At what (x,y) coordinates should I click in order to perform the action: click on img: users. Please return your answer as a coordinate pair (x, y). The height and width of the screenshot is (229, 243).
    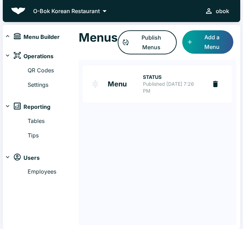
    Looking at the image, I should click on (17, 157).